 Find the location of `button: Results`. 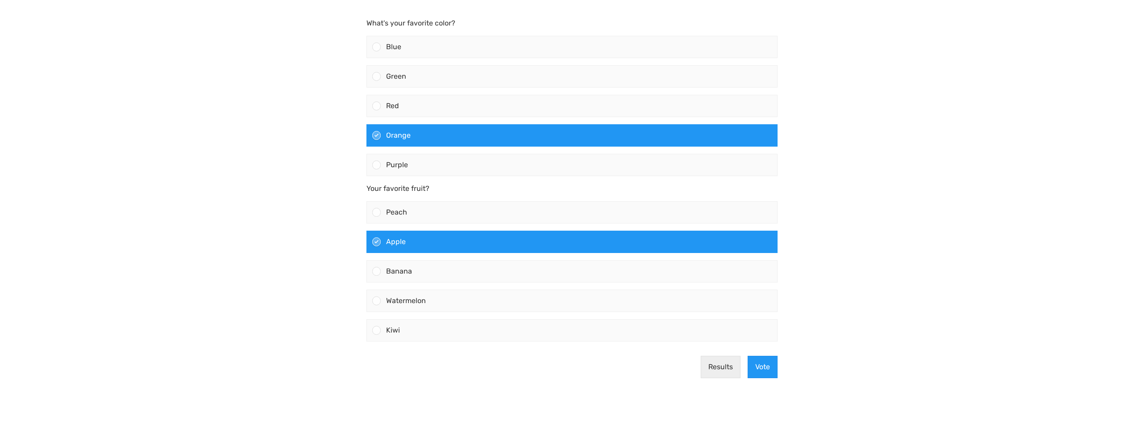

button: Results is located at coordinates (720, 367).